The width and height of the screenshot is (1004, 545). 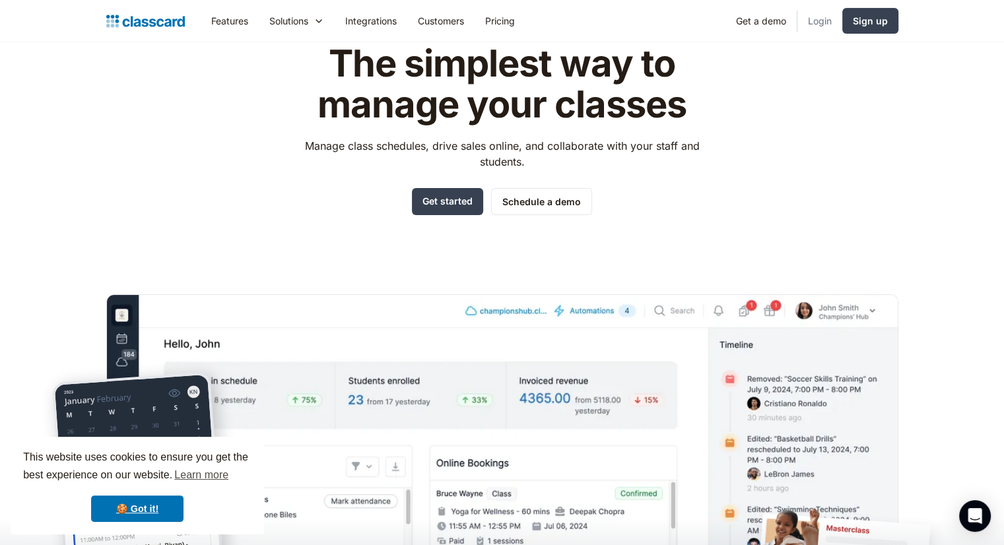 I want to click on a: Integrations, so click(x=371, y=20).